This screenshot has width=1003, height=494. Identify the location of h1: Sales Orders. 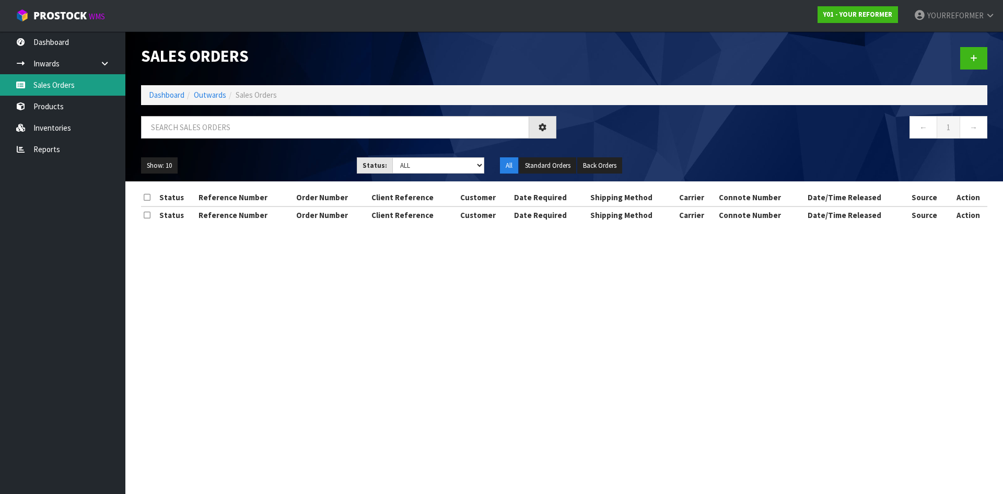
(349, 56).